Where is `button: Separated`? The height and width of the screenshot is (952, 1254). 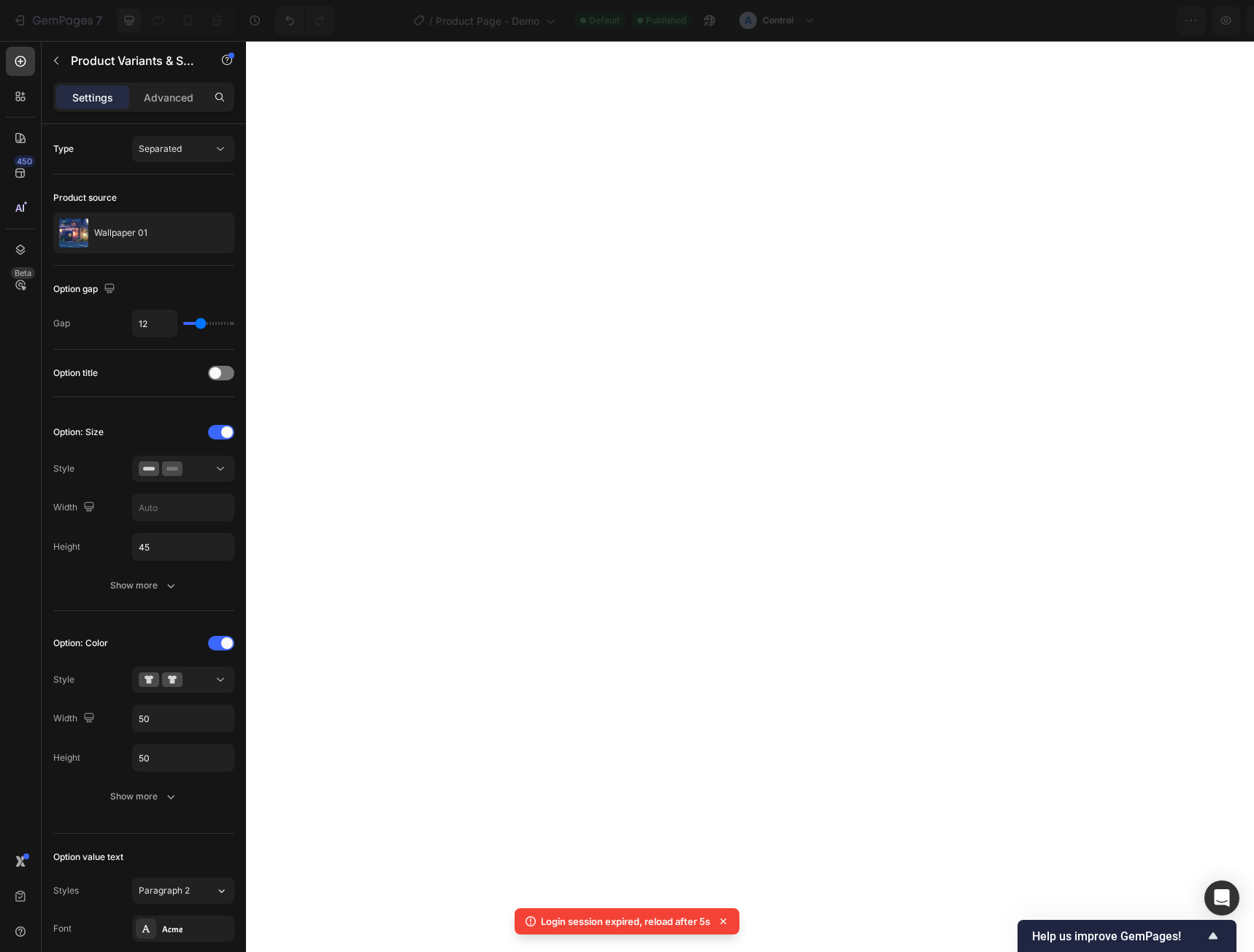 button: Separated is located at coordinates (184, 149).